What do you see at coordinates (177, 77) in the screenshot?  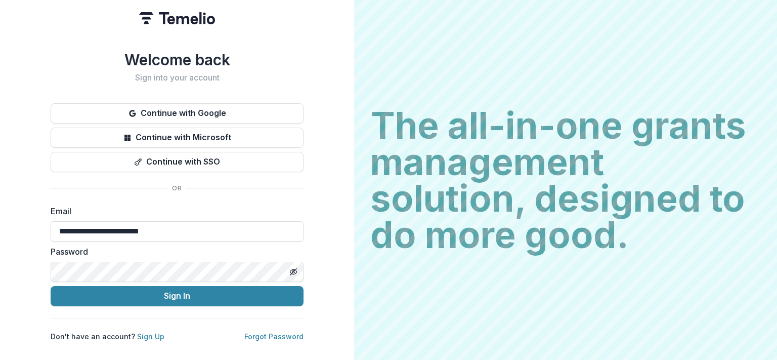 I see `h2: Sign into your account` at bounding box center [177, 77].